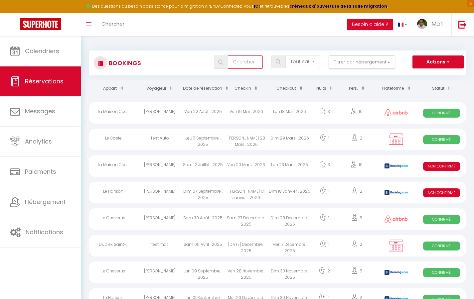  What do you see at coordinates (124, 63) in the screenshot?
I see `h3: Bookings` at bounding box center [124, 63].